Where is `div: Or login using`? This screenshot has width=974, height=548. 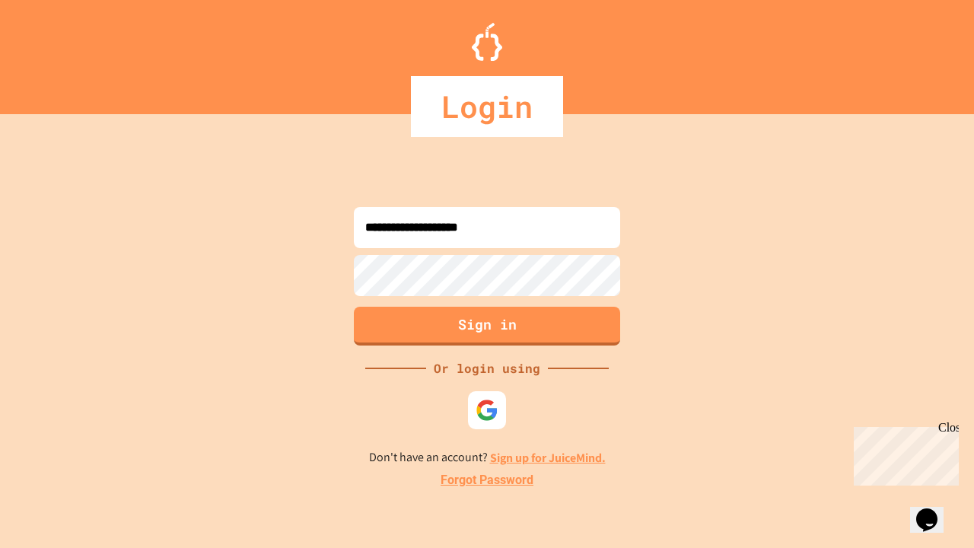 div: Or login using is located at coordinates (487, 368).